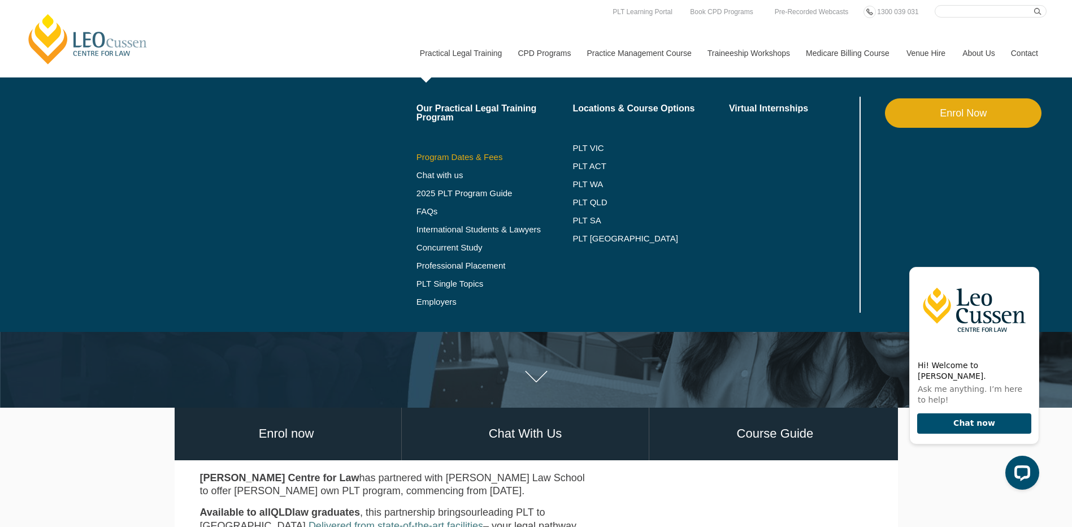  Describe the element at coordinates (74, 53) in the screenshot. I see `img: Leo Cussen Centre for Law Logo` at that location.